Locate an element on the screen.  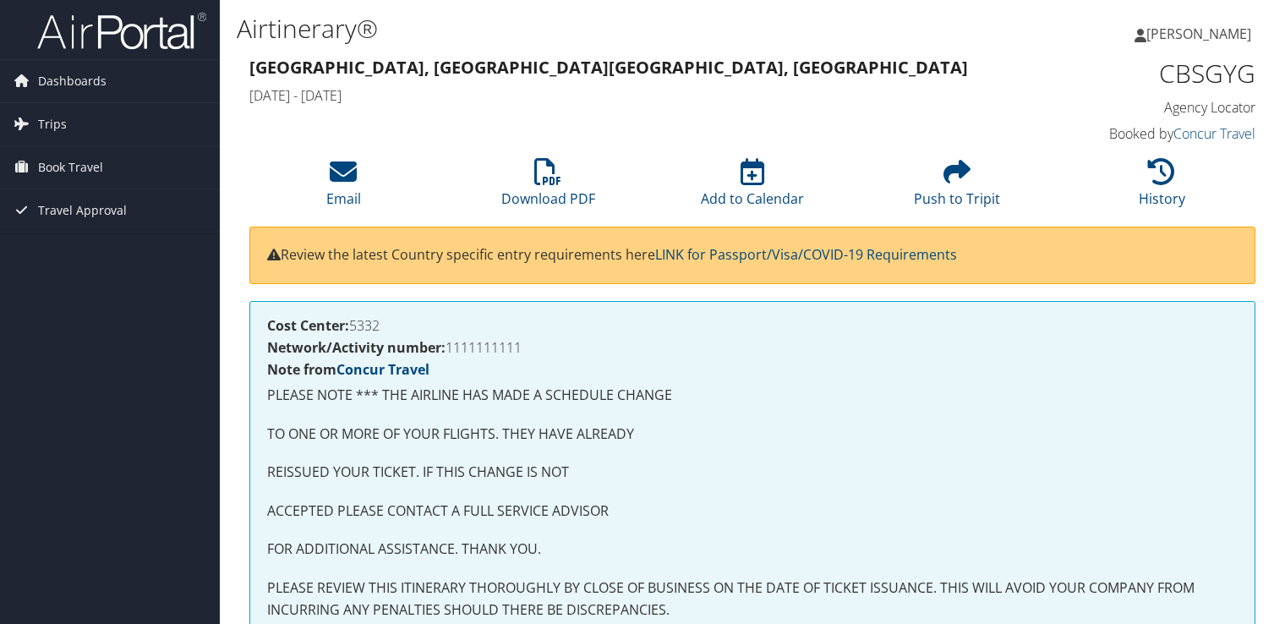
span: Trips is located at coordinates (52, 124).